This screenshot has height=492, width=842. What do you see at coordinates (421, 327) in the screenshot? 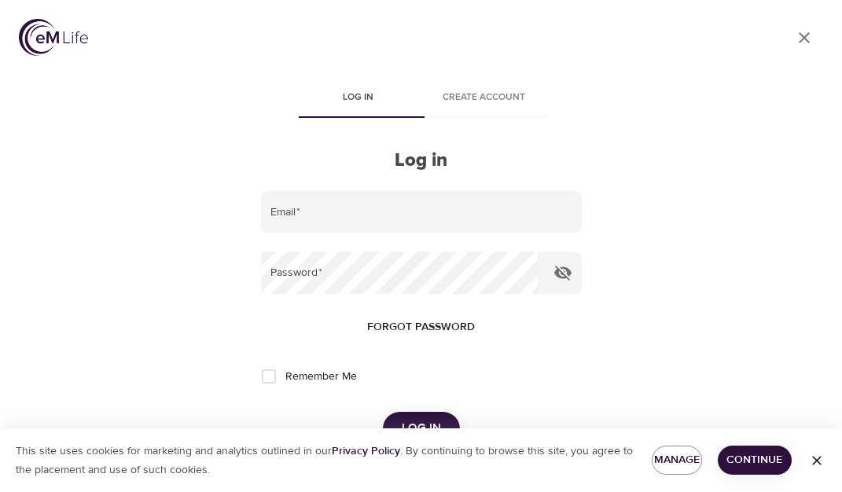
I see `button: Forgot password` at bounding box center [421, 327].